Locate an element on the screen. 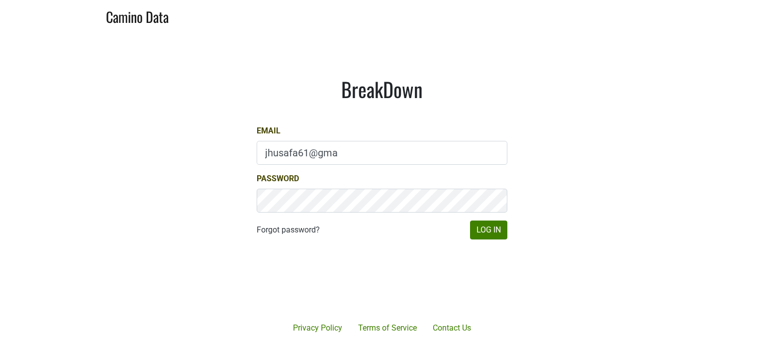 This screenshot has width=764, height=346. a: Camino Data is located at coordinates (137, 15).